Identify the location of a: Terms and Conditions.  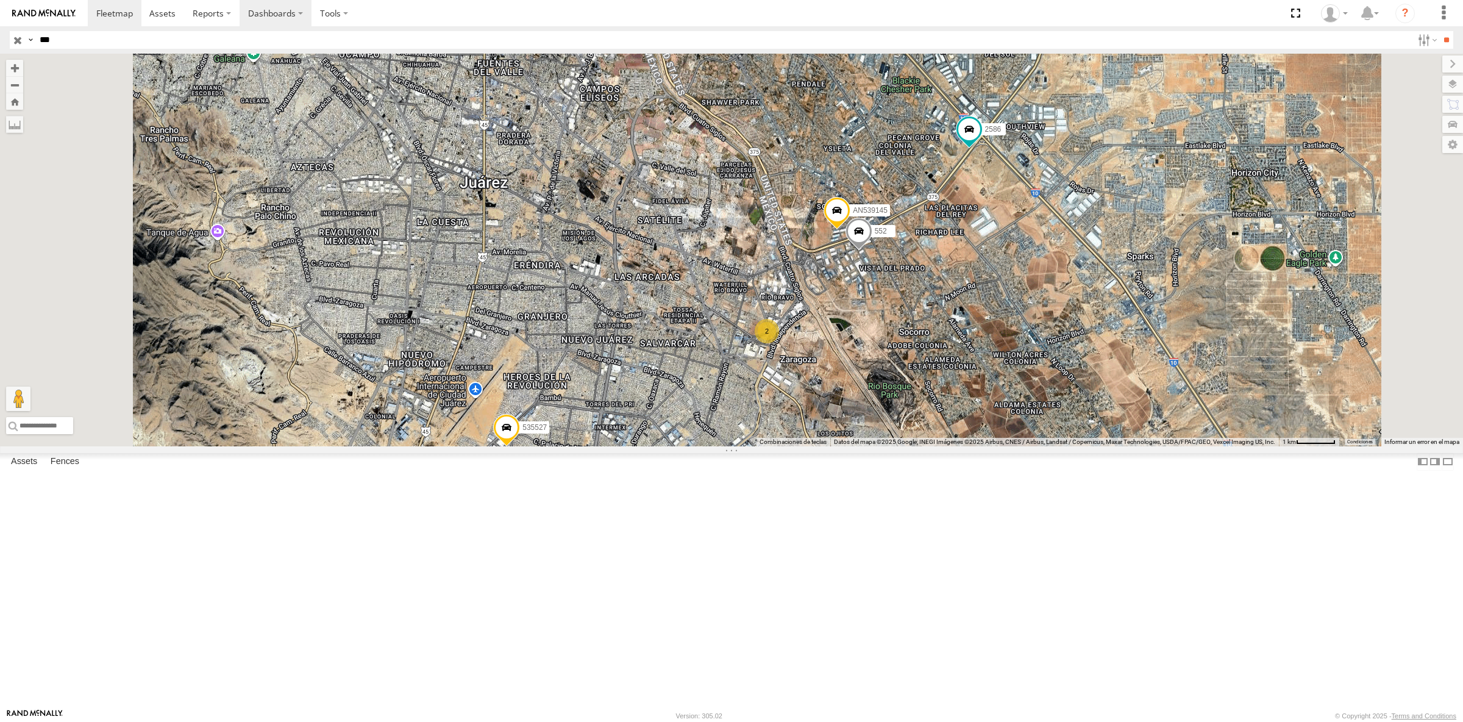
(1424, 716).